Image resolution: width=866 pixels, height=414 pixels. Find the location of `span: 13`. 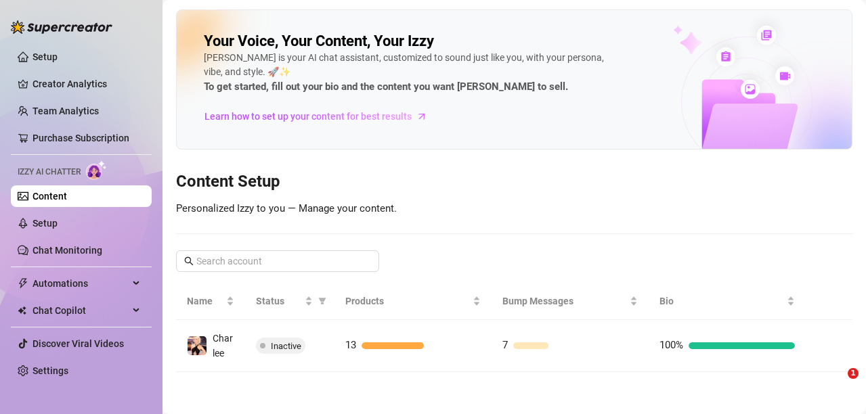

span: 13 is located at coordinates (351, 345).